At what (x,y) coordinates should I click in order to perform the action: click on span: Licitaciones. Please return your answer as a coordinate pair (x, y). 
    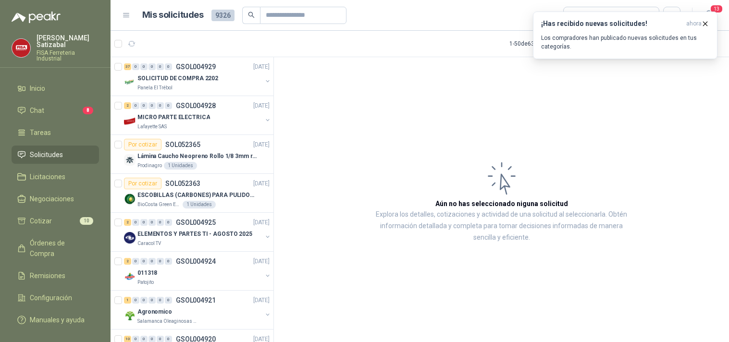
    Looking at the image, I should click on (48, 177).